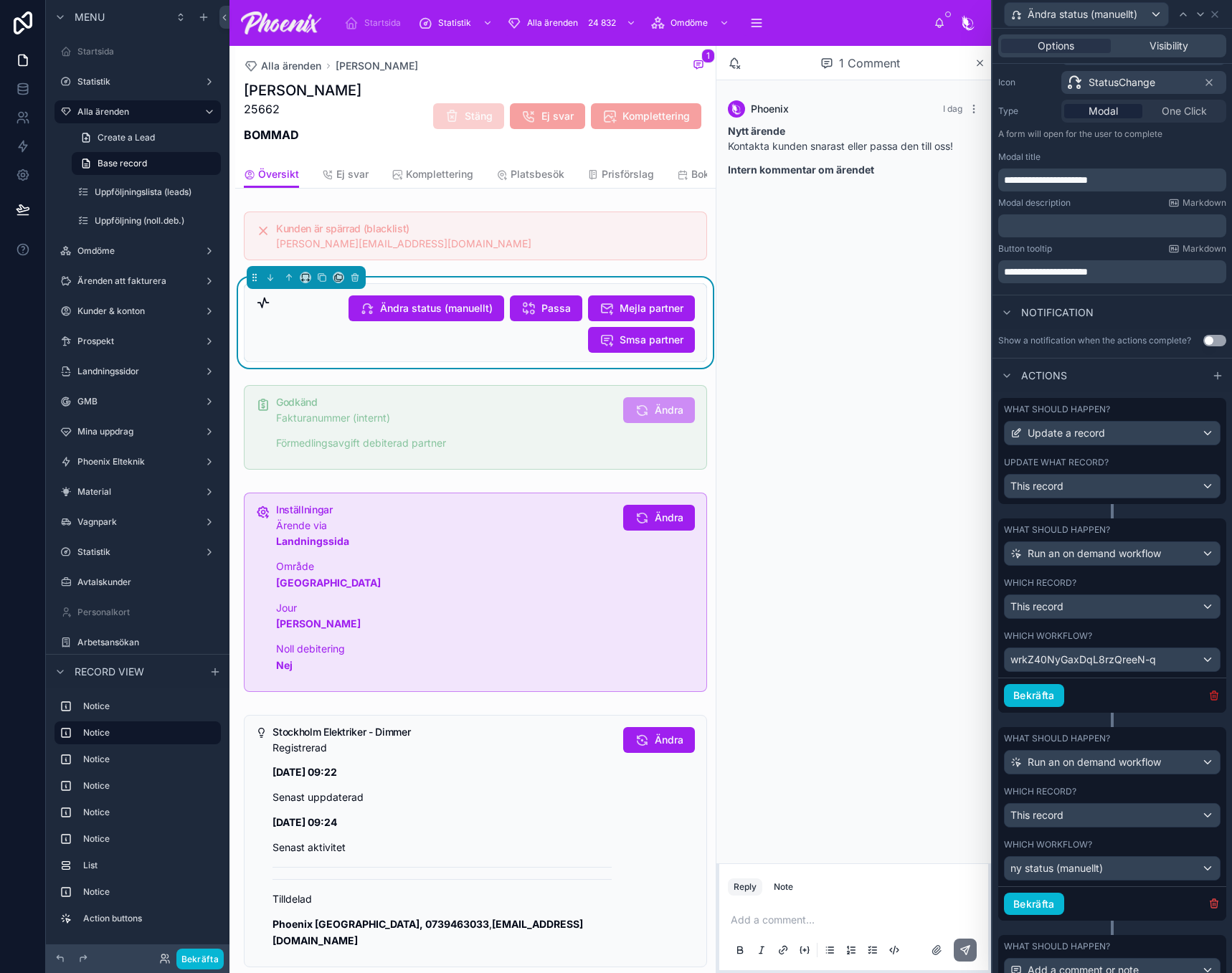  Describe the element at coordinates (1113, 553) in the screenshot. I see `button: Run an on demand workflow` at that location.